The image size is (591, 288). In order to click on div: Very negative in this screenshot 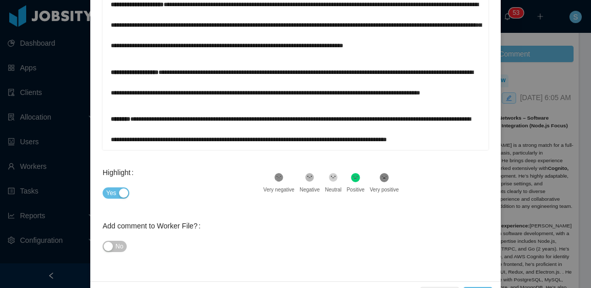, I will do `click(278, 189)`.